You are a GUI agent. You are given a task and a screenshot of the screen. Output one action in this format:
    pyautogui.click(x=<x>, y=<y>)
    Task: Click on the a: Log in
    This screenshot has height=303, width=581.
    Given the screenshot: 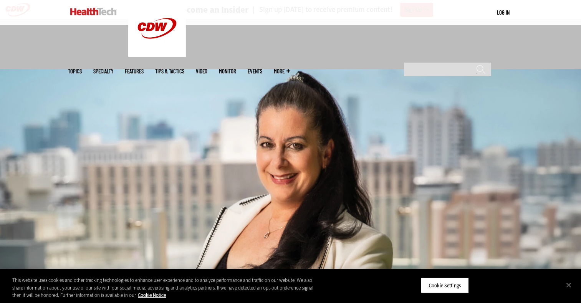 What is the action you would take?
    pyautogui.click(x=503, y=12)
    